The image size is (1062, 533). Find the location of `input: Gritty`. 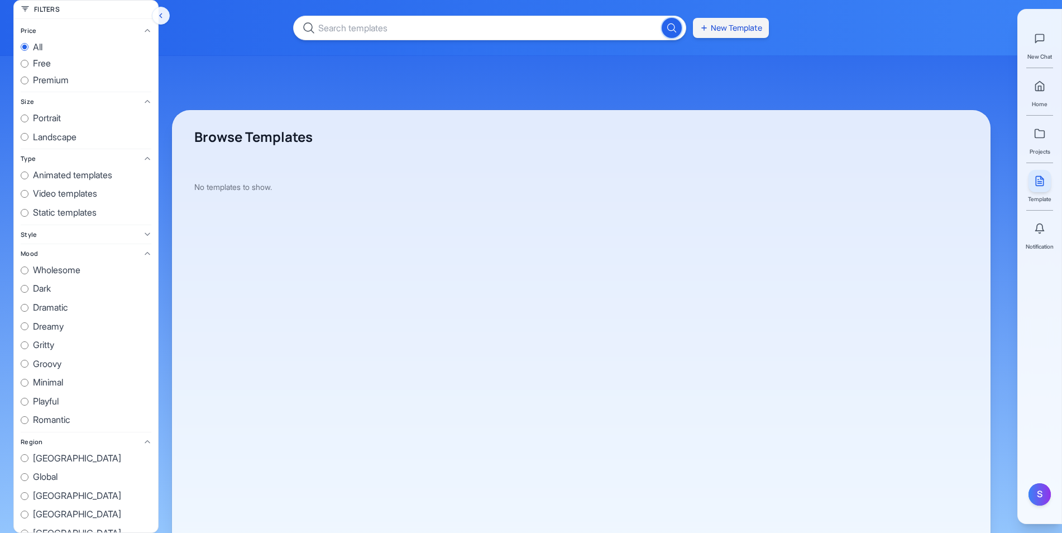

input: Gritty is located at coordinates (25, 345).